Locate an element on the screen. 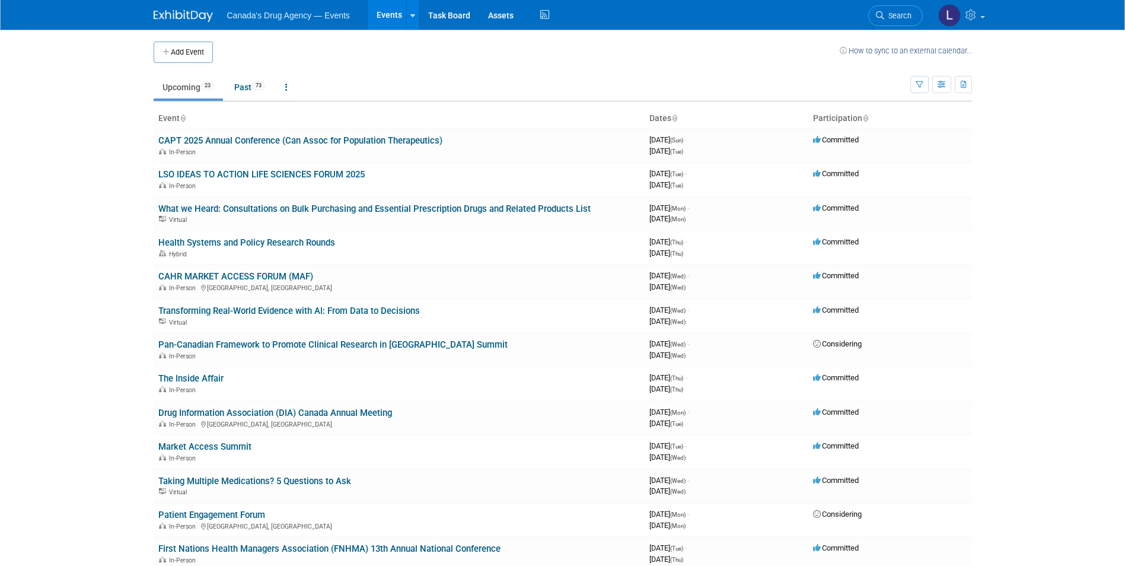  a: The Inside Affair is located at coordinates (191, 378).